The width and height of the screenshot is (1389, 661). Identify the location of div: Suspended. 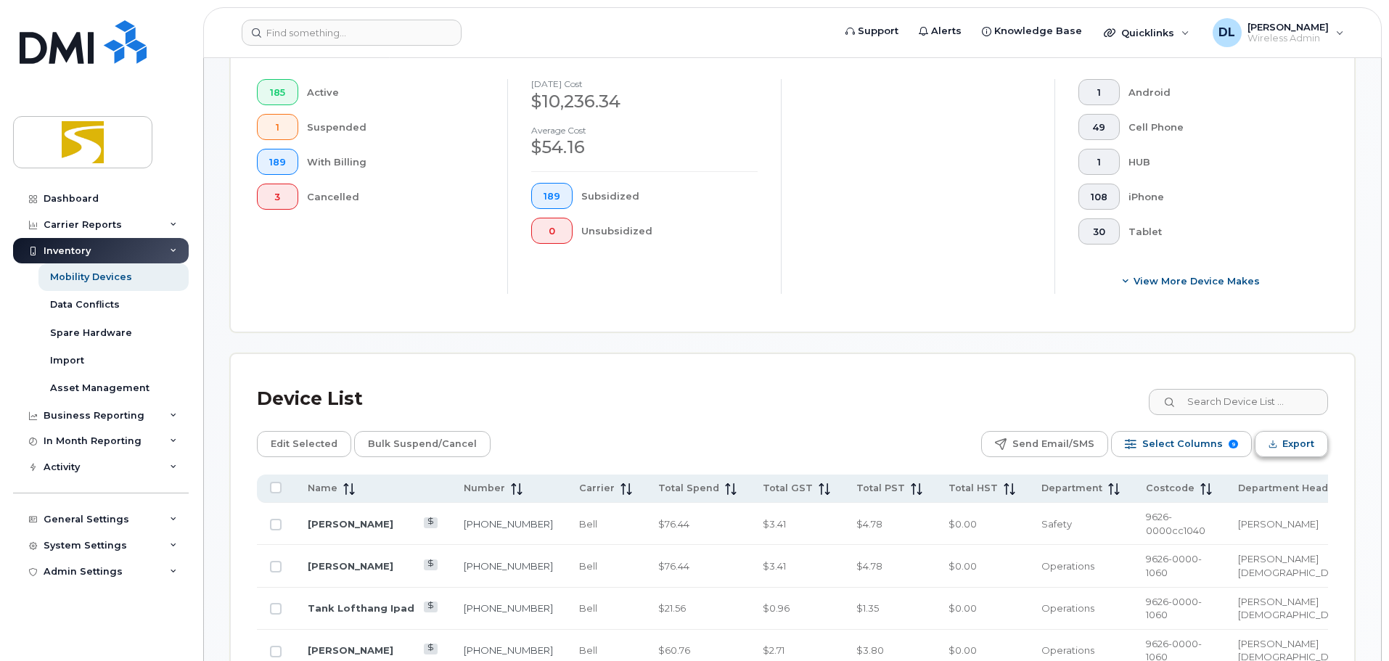
(395, 127).